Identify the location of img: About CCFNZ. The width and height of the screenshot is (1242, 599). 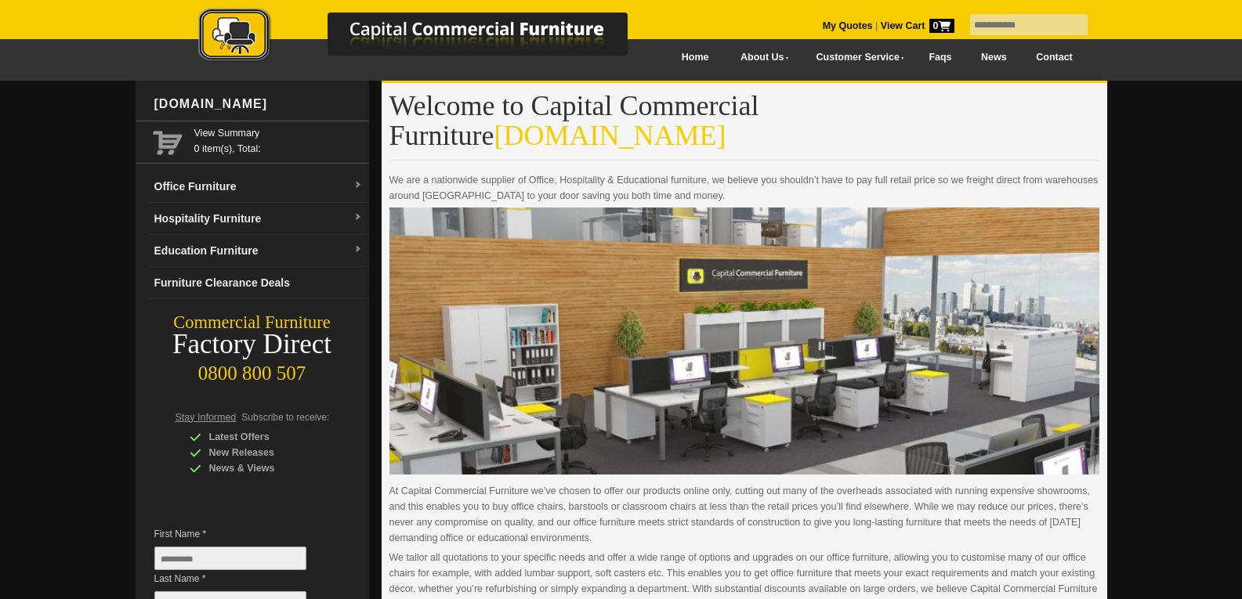
(744, 341).